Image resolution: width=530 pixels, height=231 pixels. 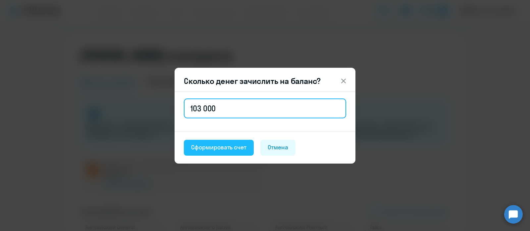 What do you see at coordinates (265, 109) in the screenshot?
I see `input: 1 000 000 000 ₽` at bounding box center [265, 109].